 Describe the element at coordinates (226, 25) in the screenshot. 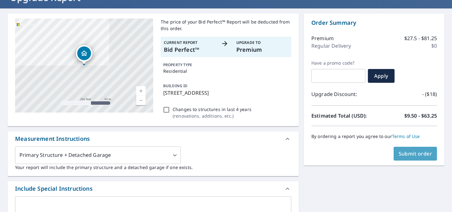

I see `p: The price of your Bid Perfect™ Report will be deducted from this order.` at that location.